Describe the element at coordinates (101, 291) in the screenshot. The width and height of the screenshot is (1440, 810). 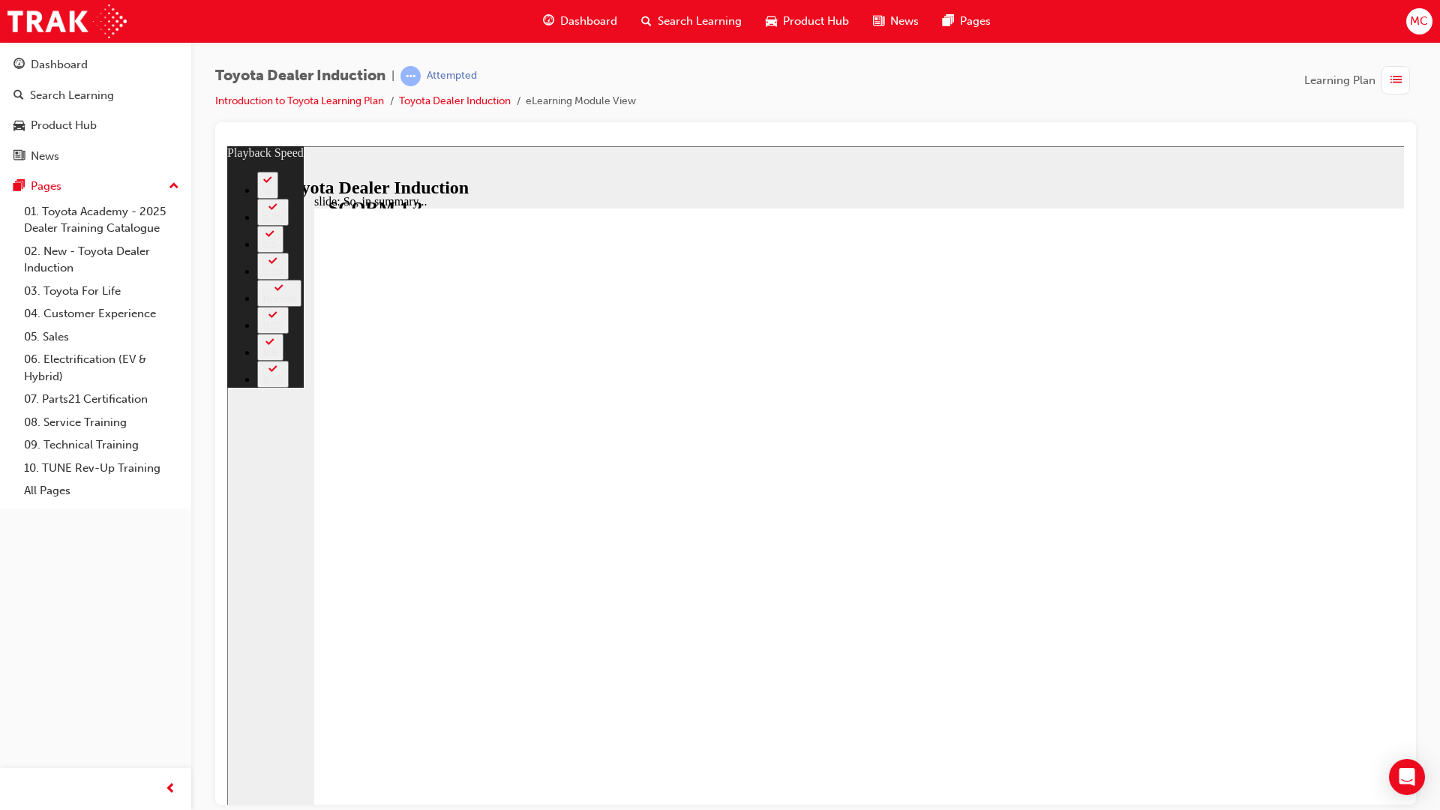
I see `a: 03. Toyota For Life` at that location.